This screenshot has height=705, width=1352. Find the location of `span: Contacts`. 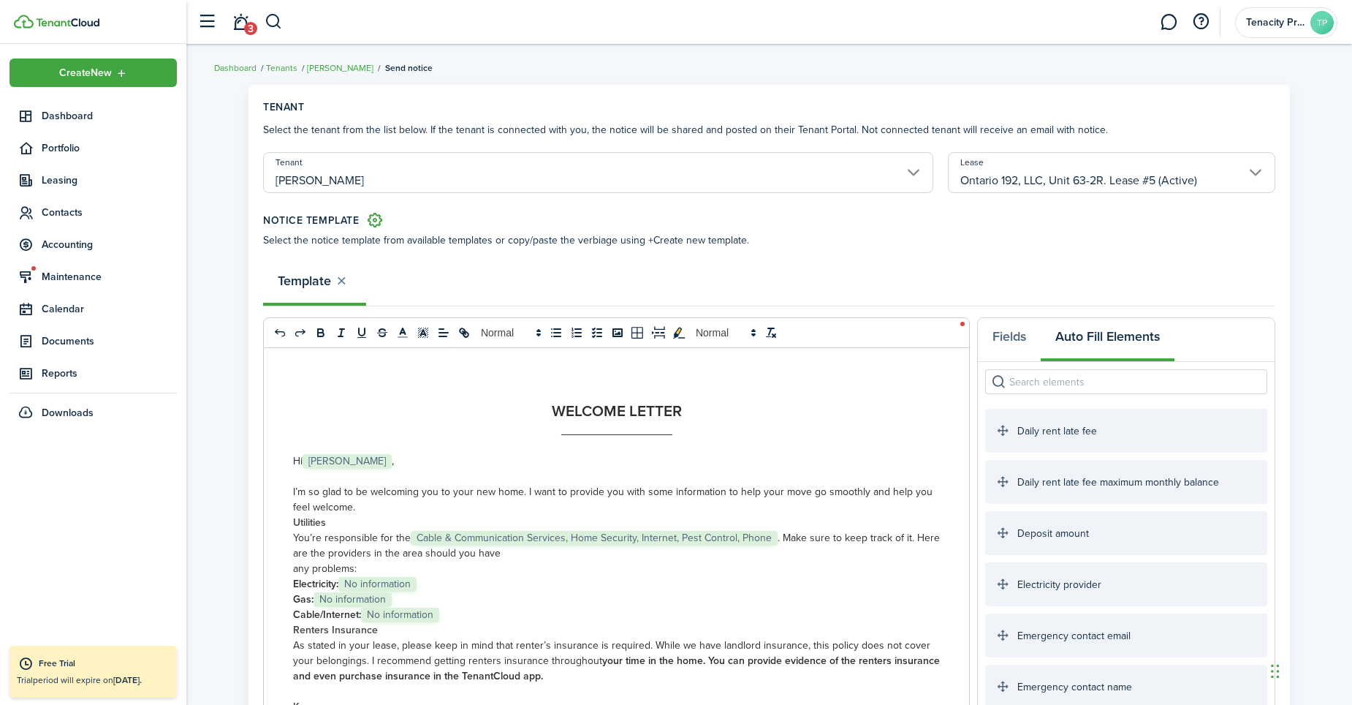

span: Contacts is located at coordinates (109, 212).